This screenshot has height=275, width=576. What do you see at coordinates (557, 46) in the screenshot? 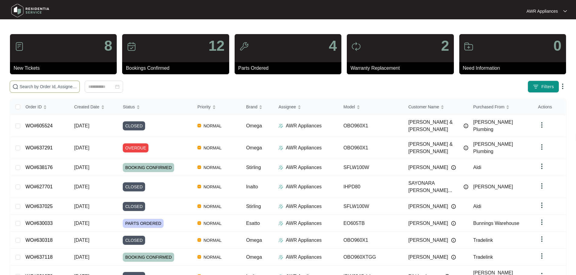
I see `p: 0` at bounding box center [557, 46].